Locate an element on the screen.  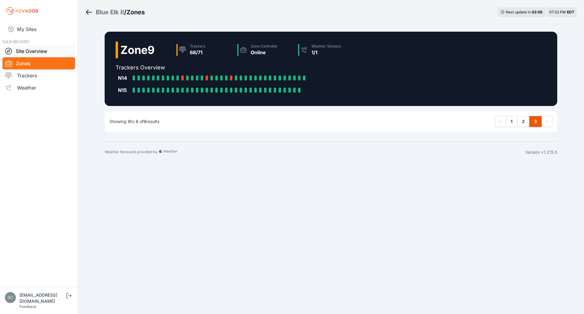
a: Zones is located at coordinates (39, 63).